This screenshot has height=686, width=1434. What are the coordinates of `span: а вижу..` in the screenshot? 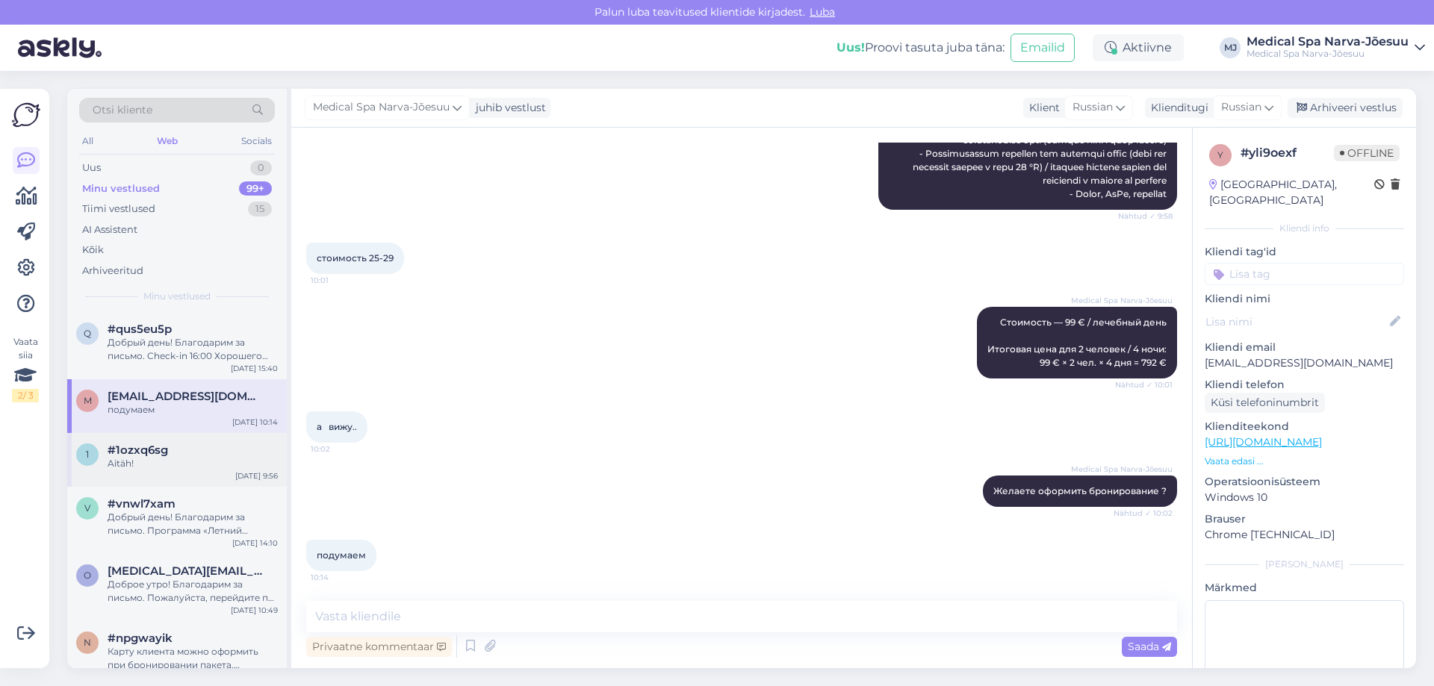 It's located at (337, 426).